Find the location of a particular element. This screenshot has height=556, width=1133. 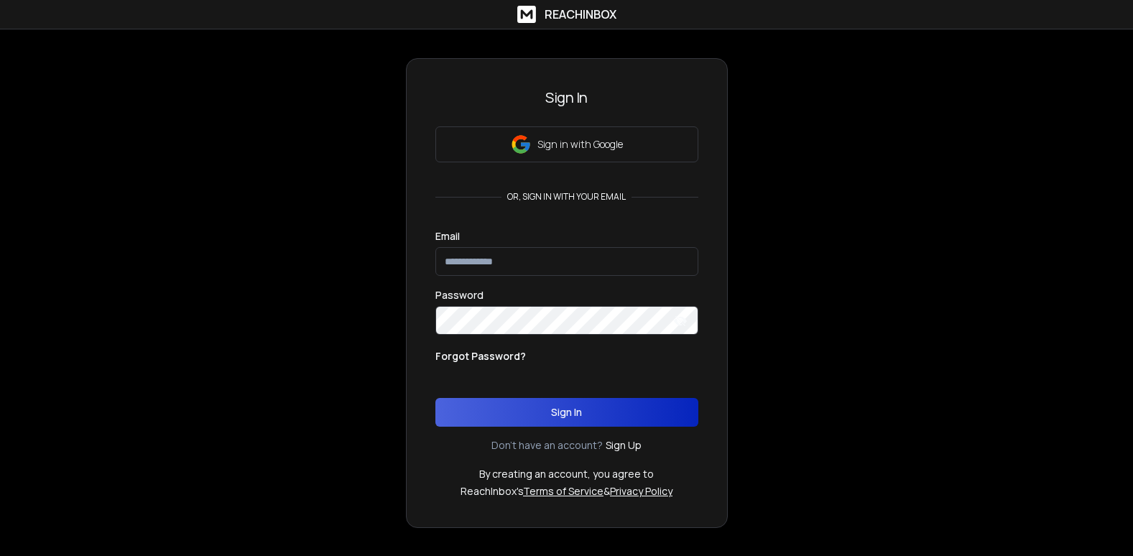

h3: Sign In is located at coordinates (567, 98).